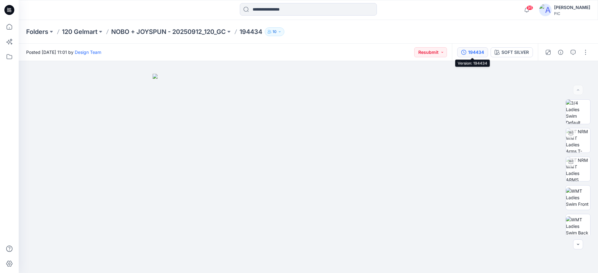  What do you see at coordinates (168, 32) in the screenshot?
I see `p: NOBO + JOYSPUN - 20250912_120_GC` at bounding box center [168, 32].